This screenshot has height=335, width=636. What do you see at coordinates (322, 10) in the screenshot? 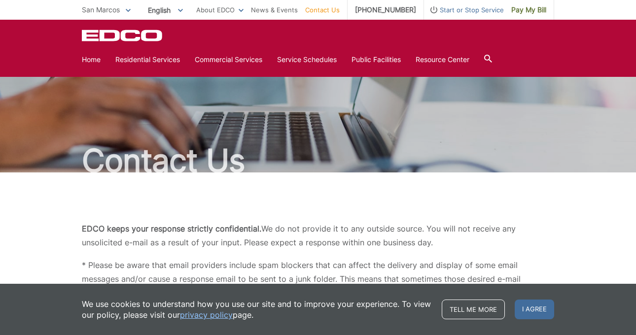
I see `a: Contact Us` at bounding box center [322, 10].